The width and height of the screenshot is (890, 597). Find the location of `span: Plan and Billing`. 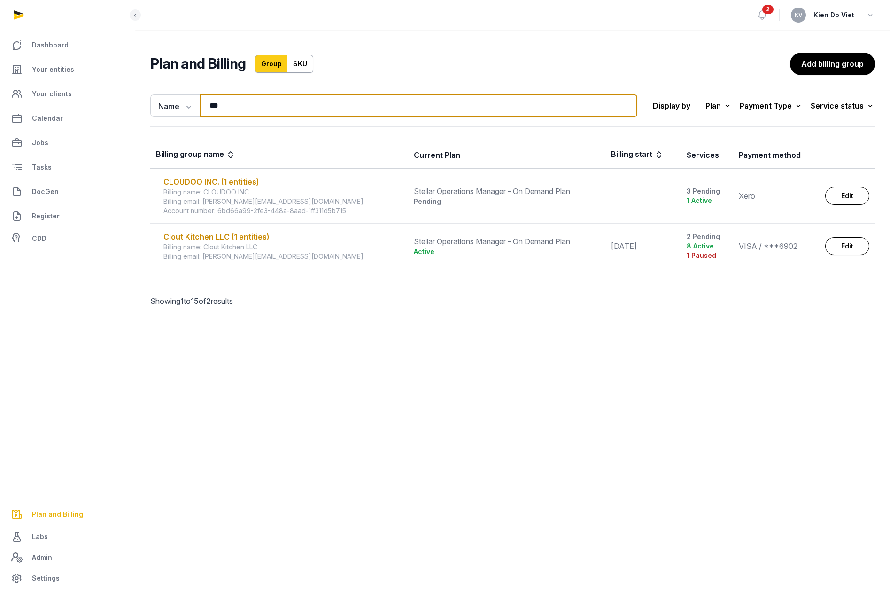

span: Plan and Billing is located at coordinates (57, 515).